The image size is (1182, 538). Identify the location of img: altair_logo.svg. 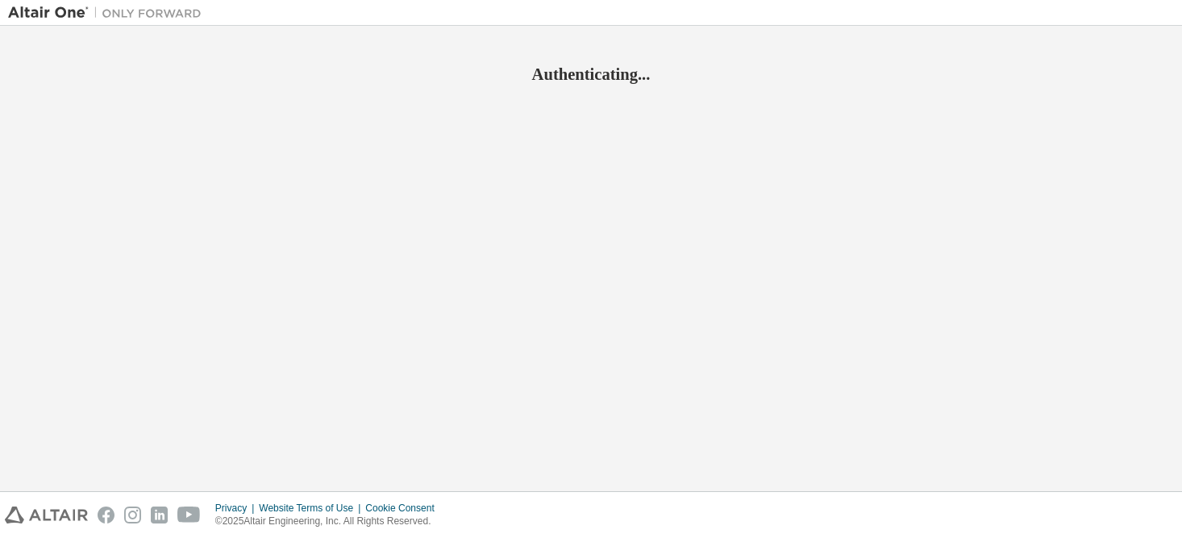
(46, 514).